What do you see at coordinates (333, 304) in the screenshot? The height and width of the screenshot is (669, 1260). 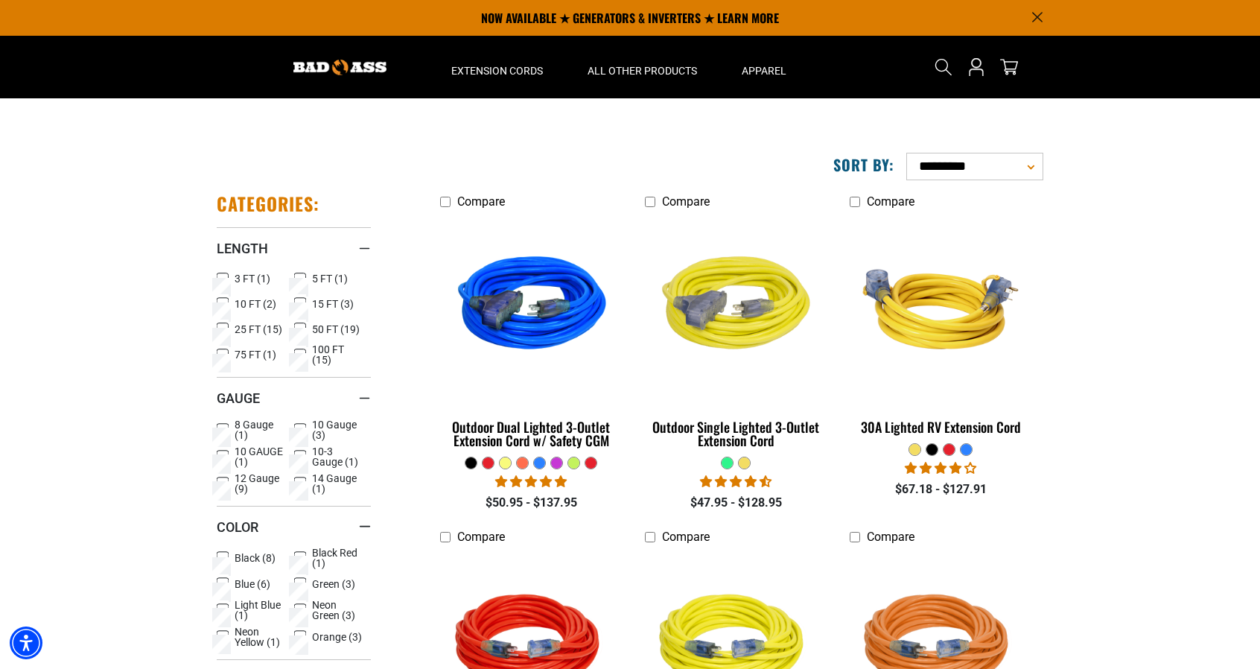 I see `span: 15 FT (3)` at bounding box center [333, 304].